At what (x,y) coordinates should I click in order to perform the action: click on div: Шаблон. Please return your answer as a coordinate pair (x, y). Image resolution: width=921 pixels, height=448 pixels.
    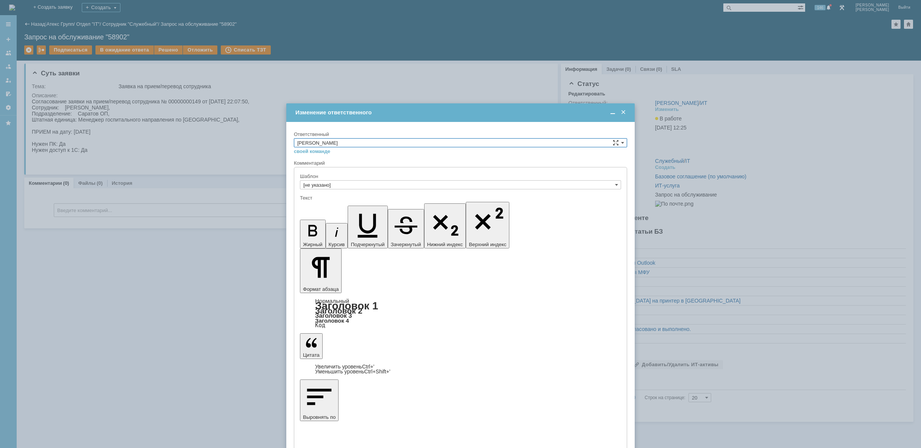
    Looking at the image, I should click on (460, 176).